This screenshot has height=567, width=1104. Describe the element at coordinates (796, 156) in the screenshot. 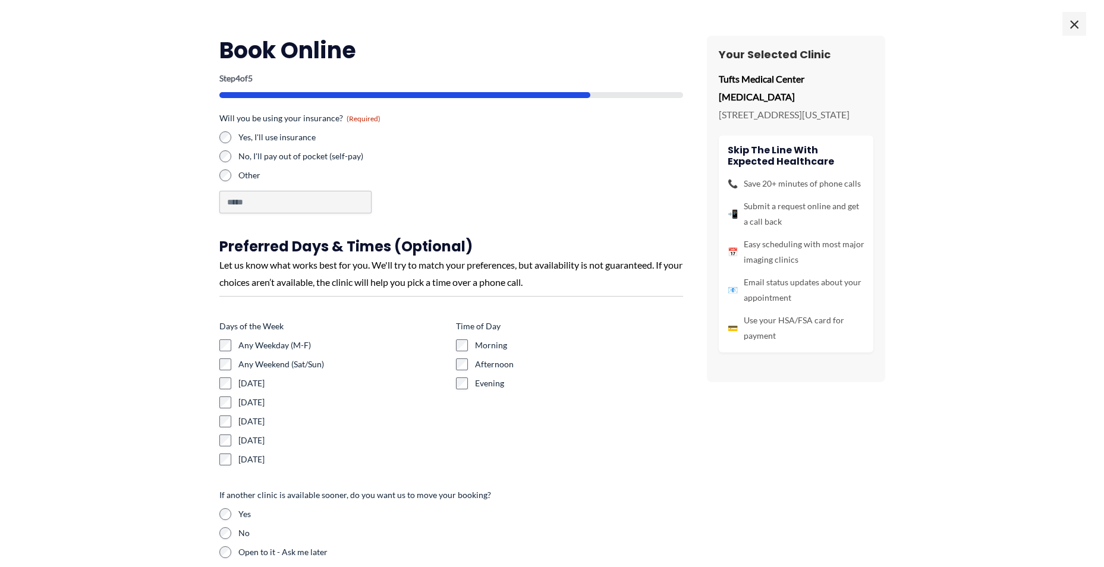

I see `h4: Skip the line with Expected Healthcare` at that location.